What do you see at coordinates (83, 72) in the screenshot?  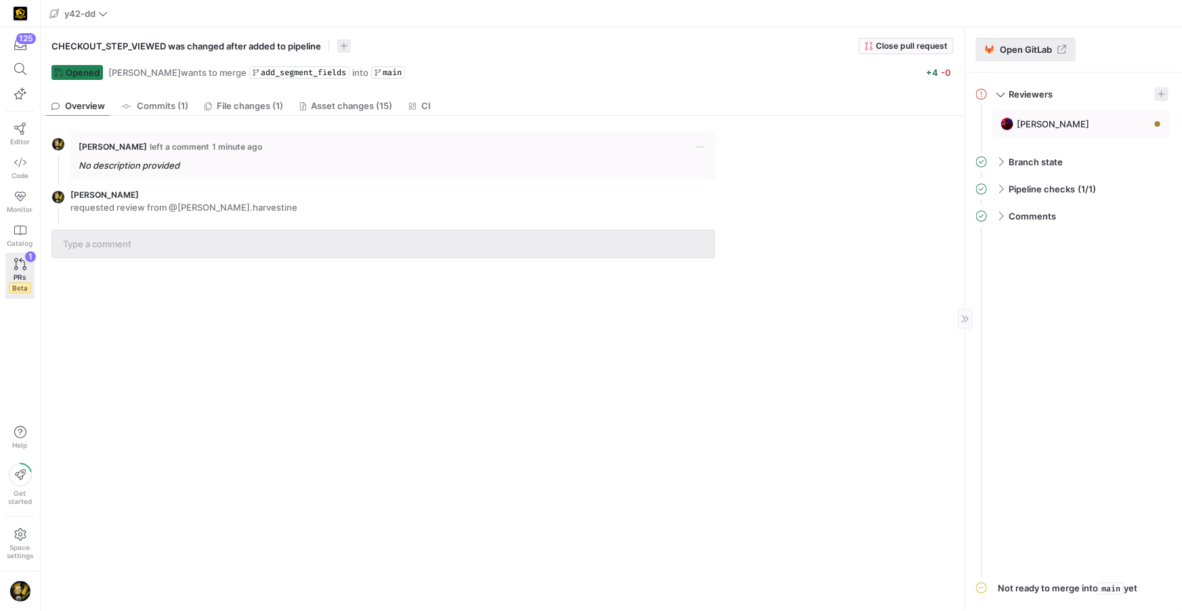 I see `span: Opened` at bounding box center [83, 72].